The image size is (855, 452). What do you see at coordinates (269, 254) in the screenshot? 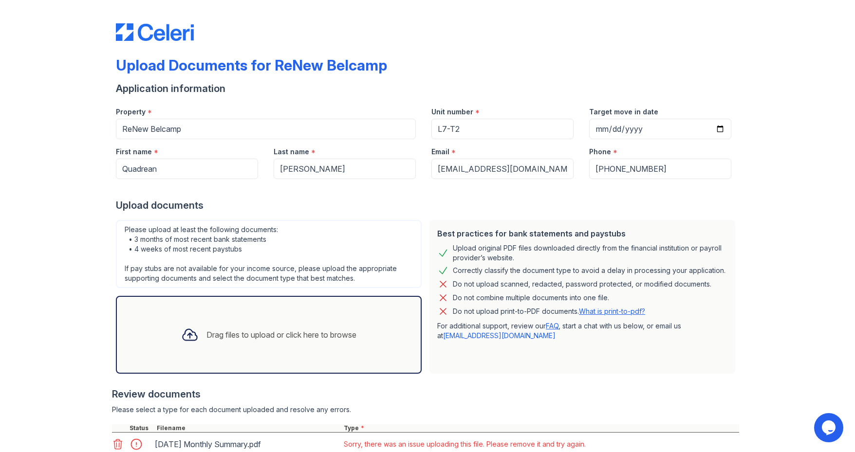
I see `div: Please upload at least the following documents: • 3 months of most recent bank statements • 4 wee...` at bounding box center [269, 254].